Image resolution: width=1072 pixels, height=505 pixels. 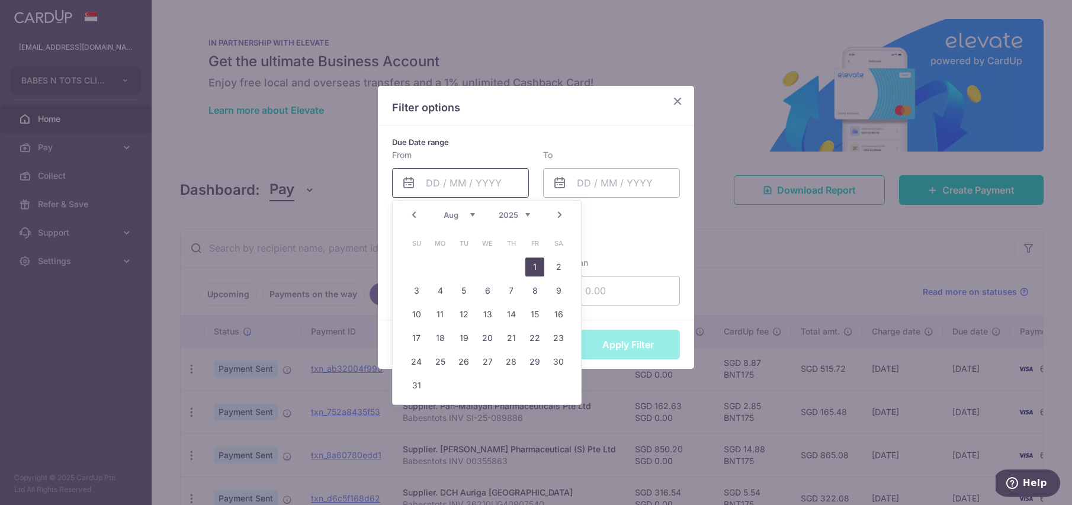 What do you see at coordinates (611, 291) in the screenshot?
I see `input: 0.00` at bounding box center [611, 291].